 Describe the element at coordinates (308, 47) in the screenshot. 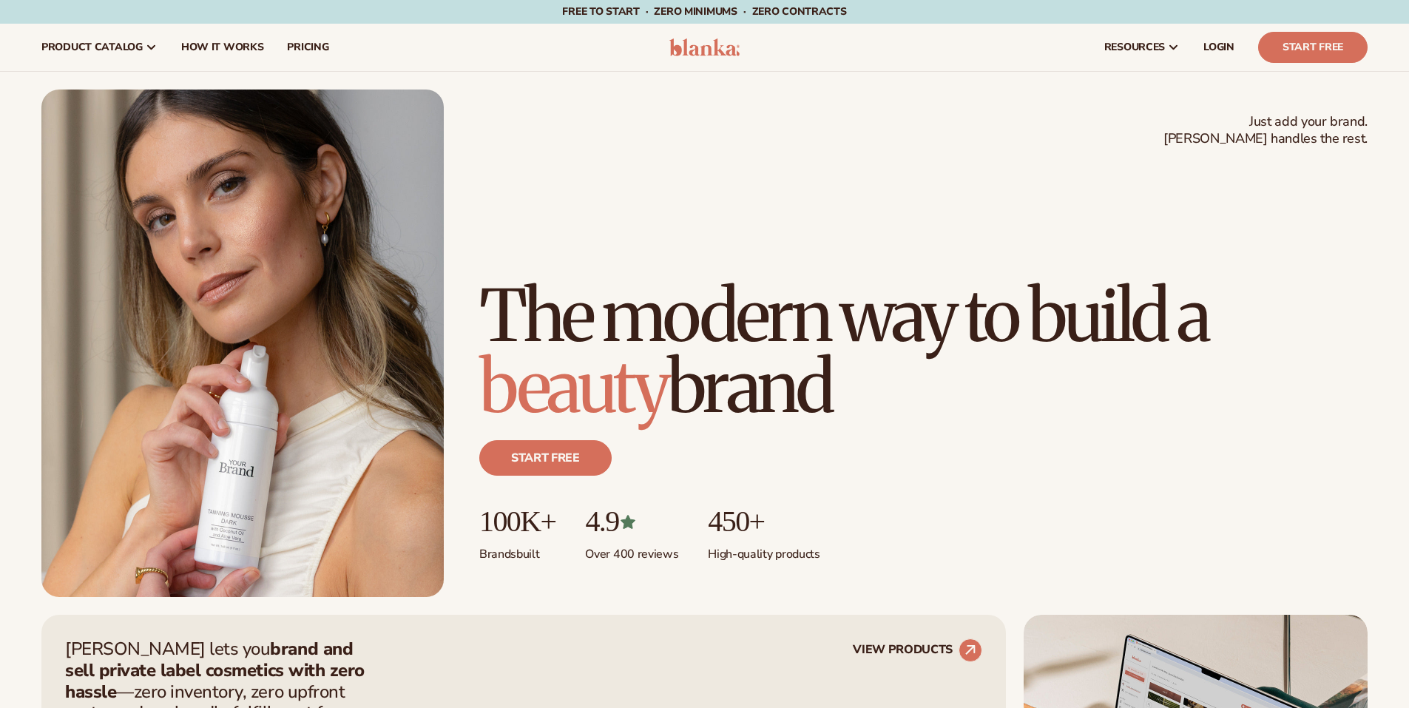

I see `span: pricing` at that location.